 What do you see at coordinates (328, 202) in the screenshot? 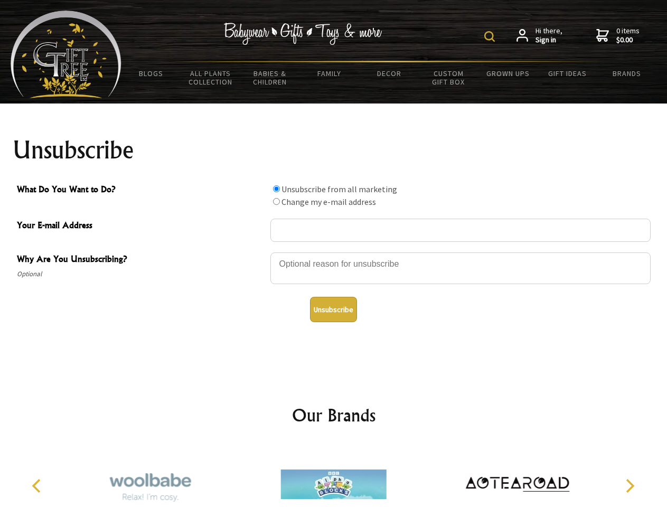
I see `label: Change my e-mail address` at bounding box center [328, 202].